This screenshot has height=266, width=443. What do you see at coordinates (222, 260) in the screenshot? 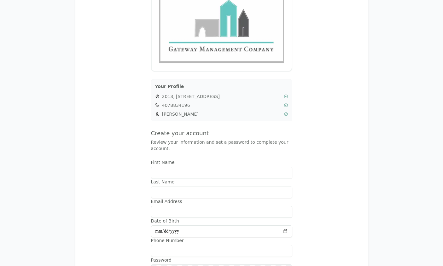
I see `label: Password` at bounding box center [222, 260].